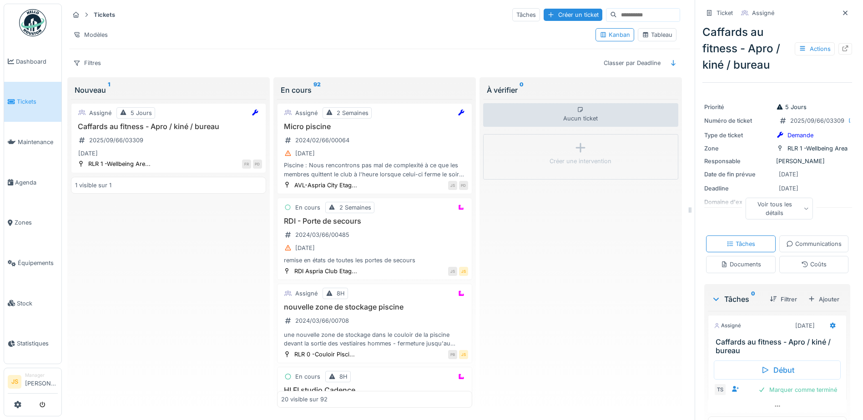  Describe the element at coordinates (777, 49) in the screenshot. I see `div: Caffards au fitness - Apro / kiné / bureau` at that location.